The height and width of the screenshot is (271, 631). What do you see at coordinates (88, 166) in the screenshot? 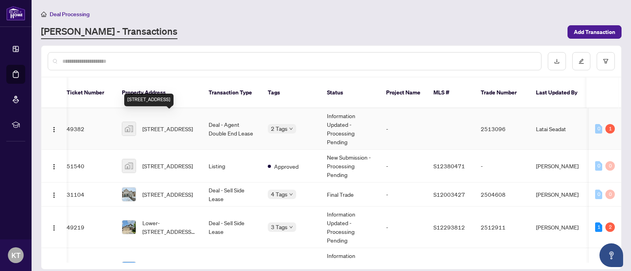
I see `td: 51540` at bounding box center [88, 166].